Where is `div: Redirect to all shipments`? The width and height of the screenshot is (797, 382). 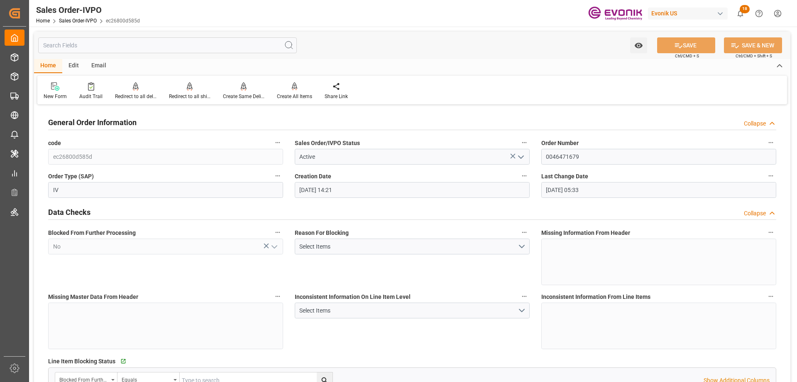
div: Redirect to all shipments is located at coordinates (190, 96).